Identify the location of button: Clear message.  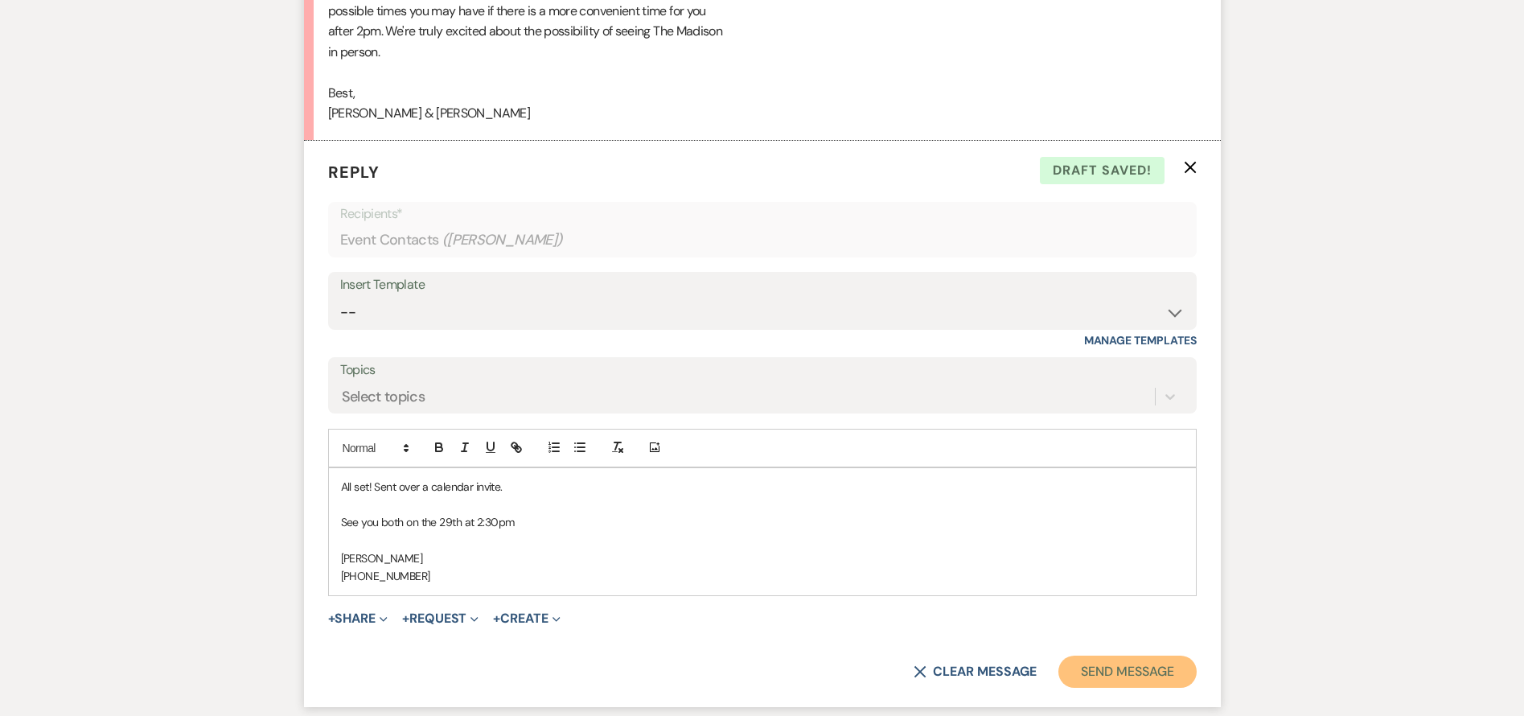
(975, 671).